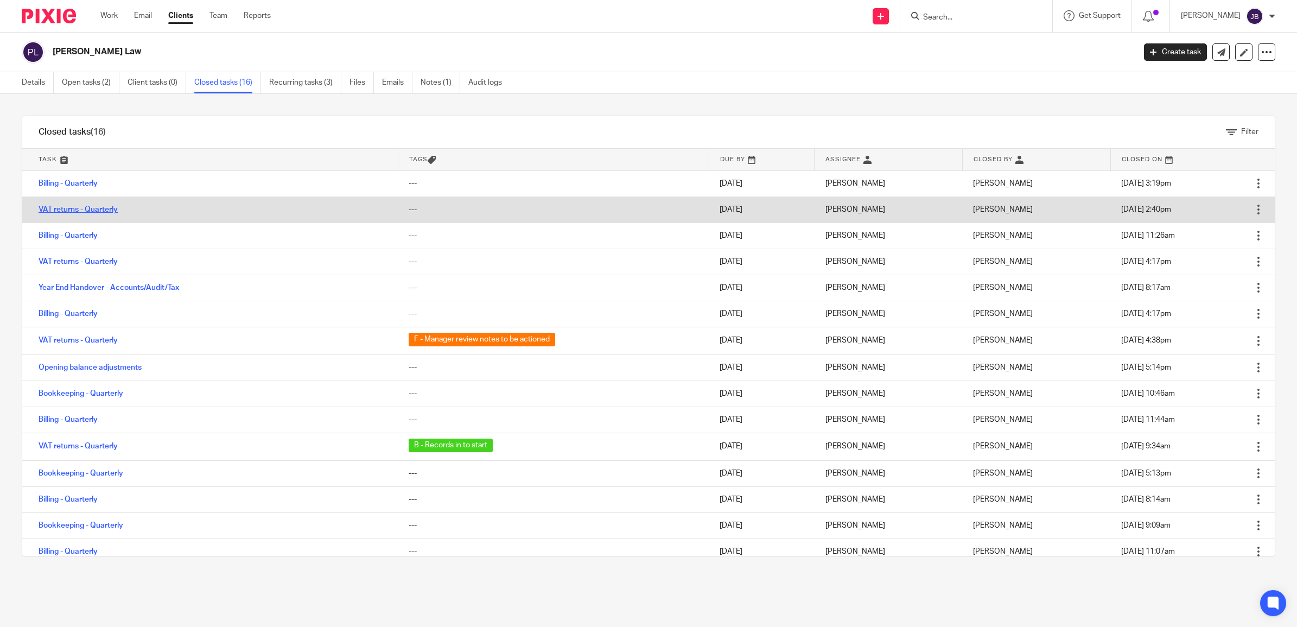  I want to click on a: Team, so click(218, 16).